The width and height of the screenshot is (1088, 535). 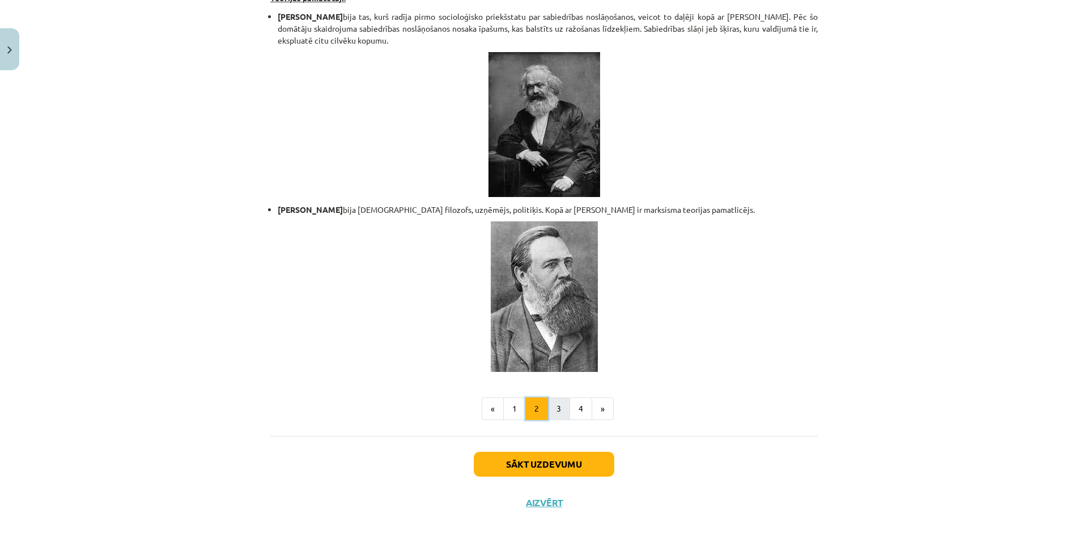 What do you see at coordinates (581, 409) in the screenshot?
I see `button: 4` at bounding box center [581, 409].